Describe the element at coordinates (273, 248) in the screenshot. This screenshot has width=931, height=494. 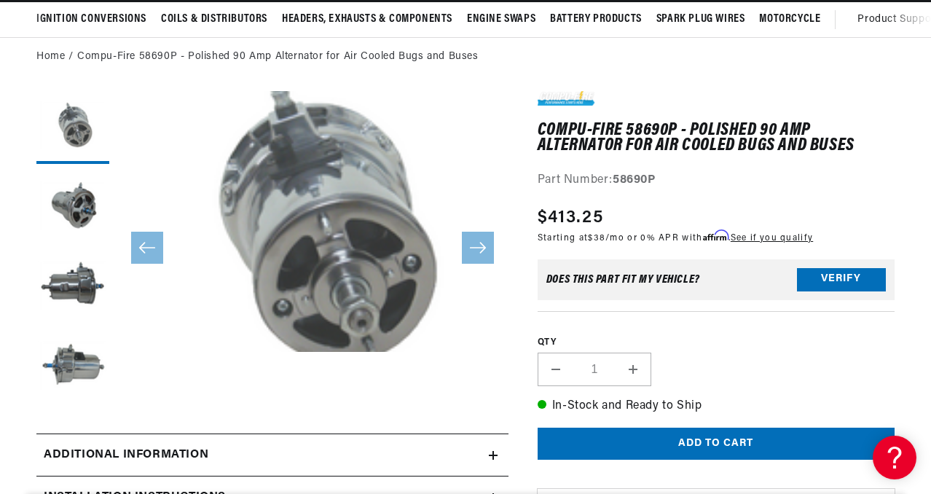
I see `media-gallery: Gallery Viewer` at that location.